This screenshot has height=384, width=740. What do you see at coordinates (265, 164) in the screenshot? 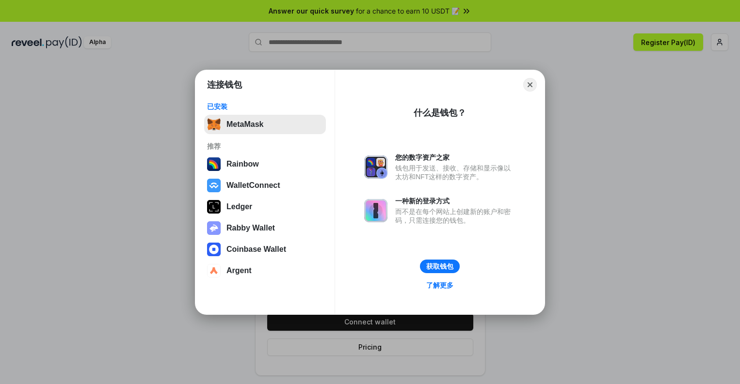
I see `button: Rainbow` at bounding box center [265, 164].